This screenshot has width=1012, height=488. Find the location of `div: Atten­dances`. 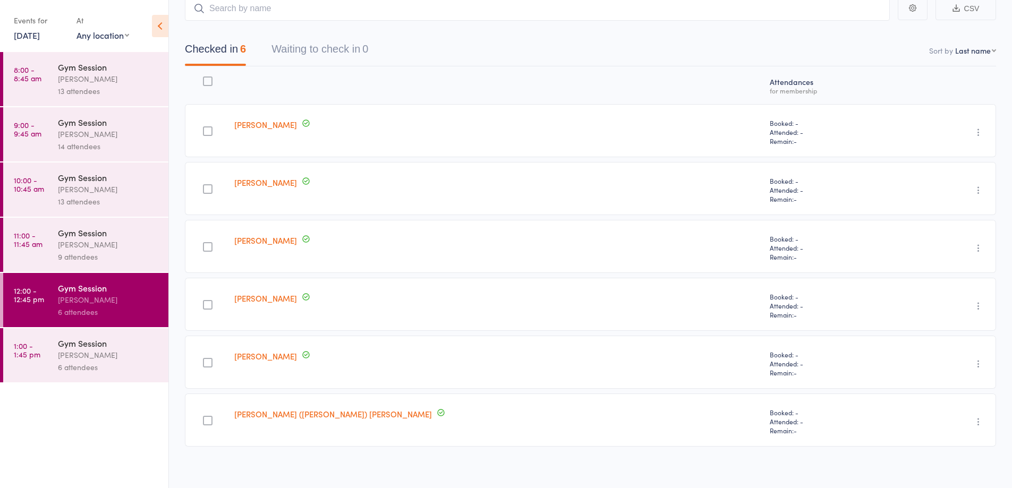

div: Atten­dances is located at coordinates (833, 85).